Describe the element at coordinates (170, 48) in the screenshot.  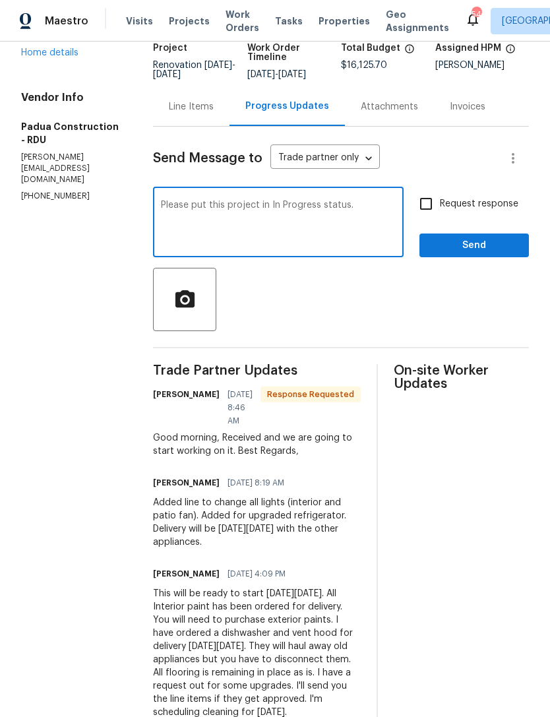
I see `h5: Project` at that location.